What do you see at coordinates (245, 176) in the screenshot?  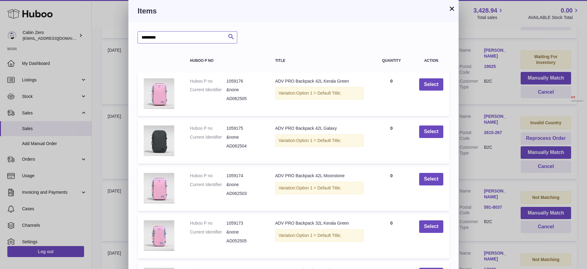 I see `dd: 1059174` at bounding box center [245, 176].